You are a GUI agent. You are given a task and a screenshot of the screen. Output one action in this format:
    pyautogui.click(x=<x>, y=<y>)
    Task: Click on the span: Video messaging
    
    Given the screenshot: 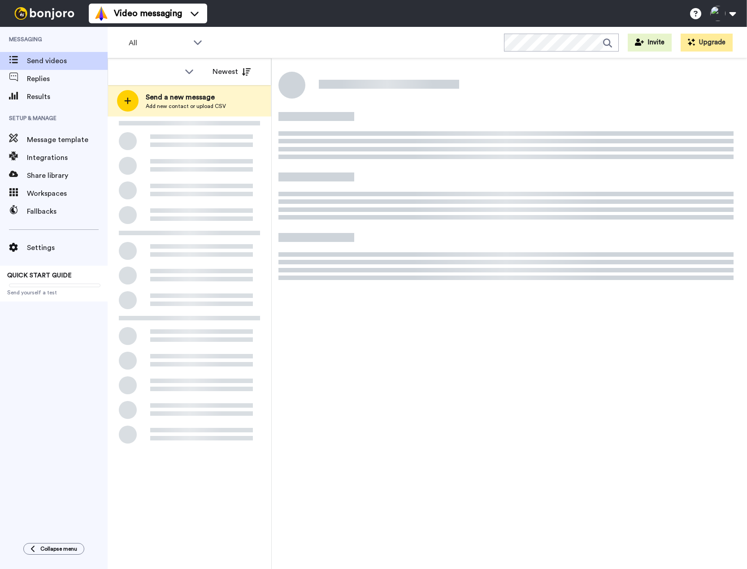 What is the action you would take?
    pyautogui.click(x=148, y=13)
    